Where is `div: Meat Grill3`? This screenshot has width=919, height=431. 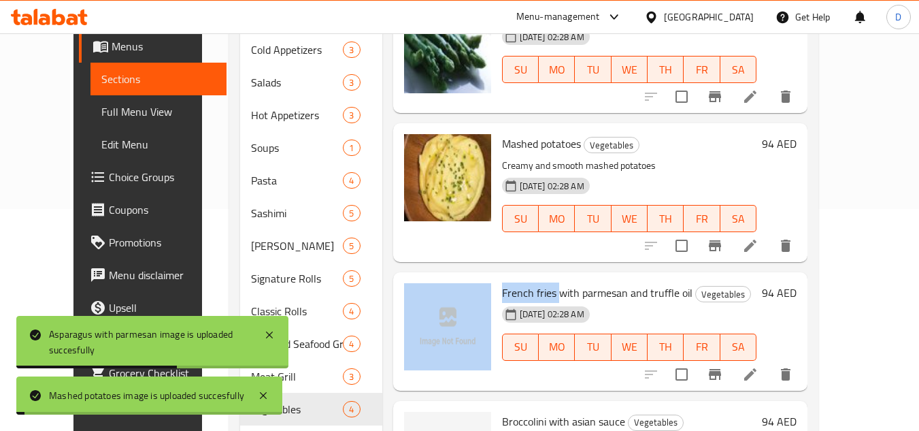
div: Meat Grill3 is located at coordinates (311, 376).